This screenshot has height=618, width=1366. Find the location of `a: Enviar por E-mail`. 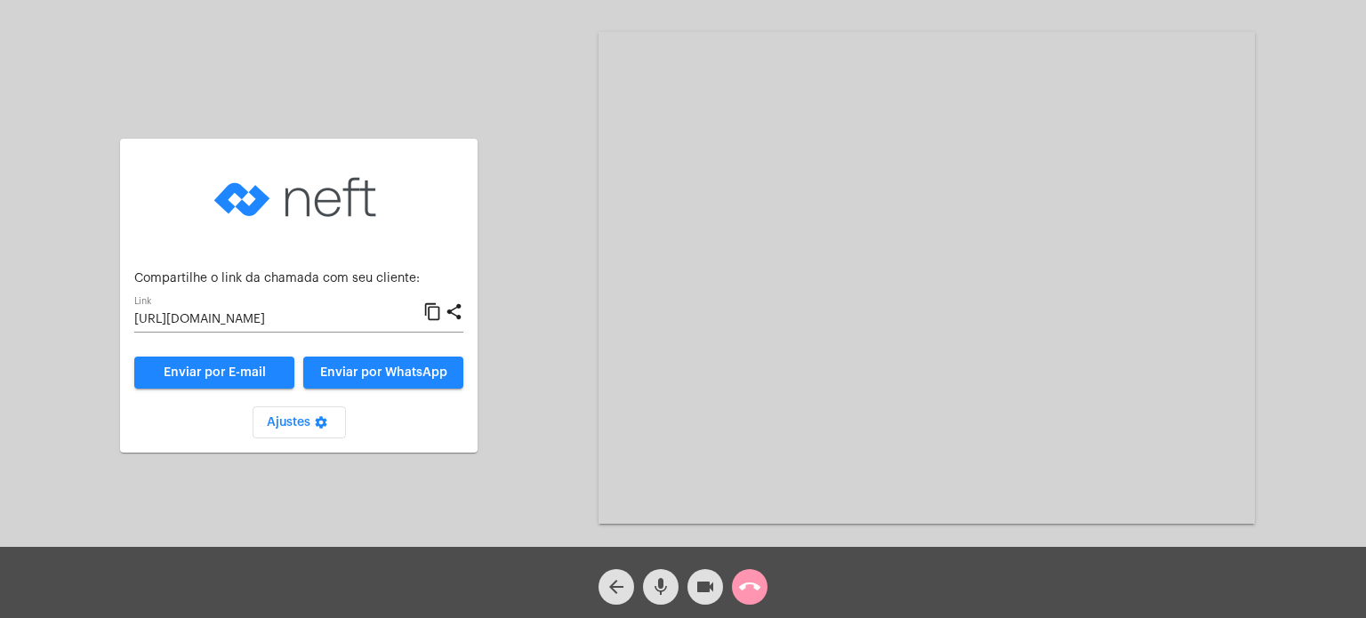

a: Enviar por E-mail is located at coordinates (214, 373).